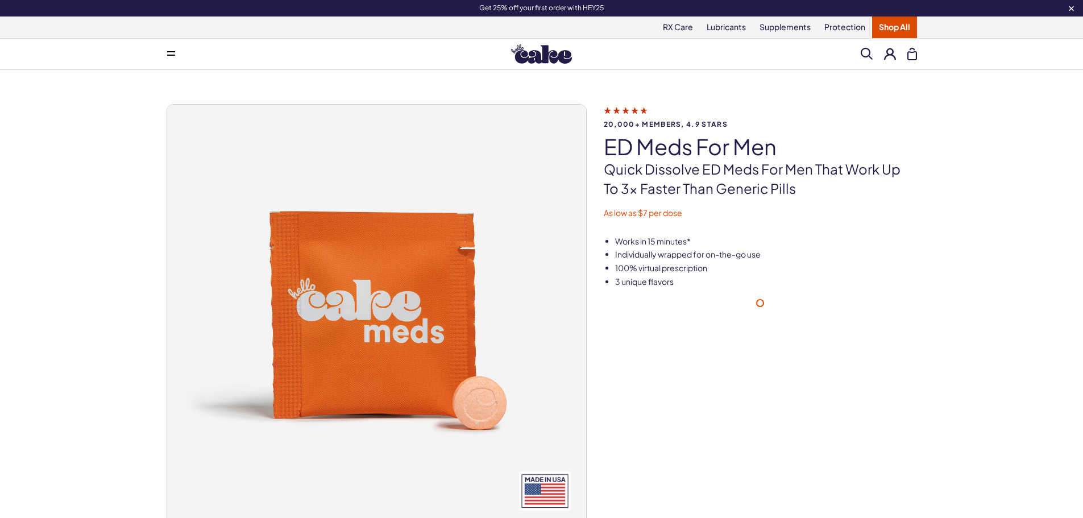 The image size is (1083, 518). Describe the element at coordinates (765, 268) in the screenshot. I see `li: 100% virtual prescription` at that location.